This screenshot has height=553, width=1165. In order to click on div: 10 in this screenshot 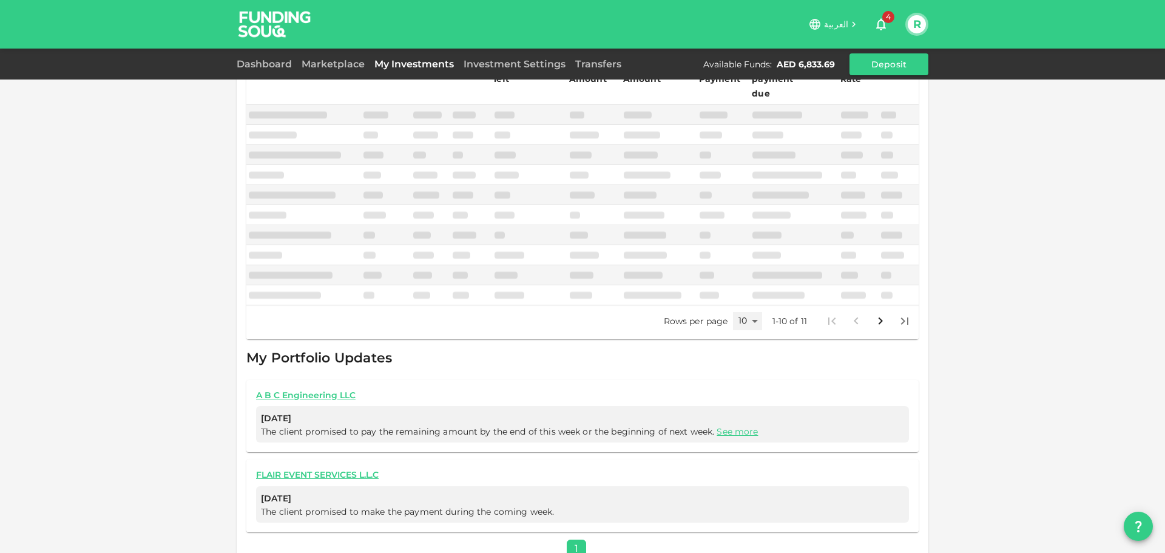, I will do `click(748, 320)`.